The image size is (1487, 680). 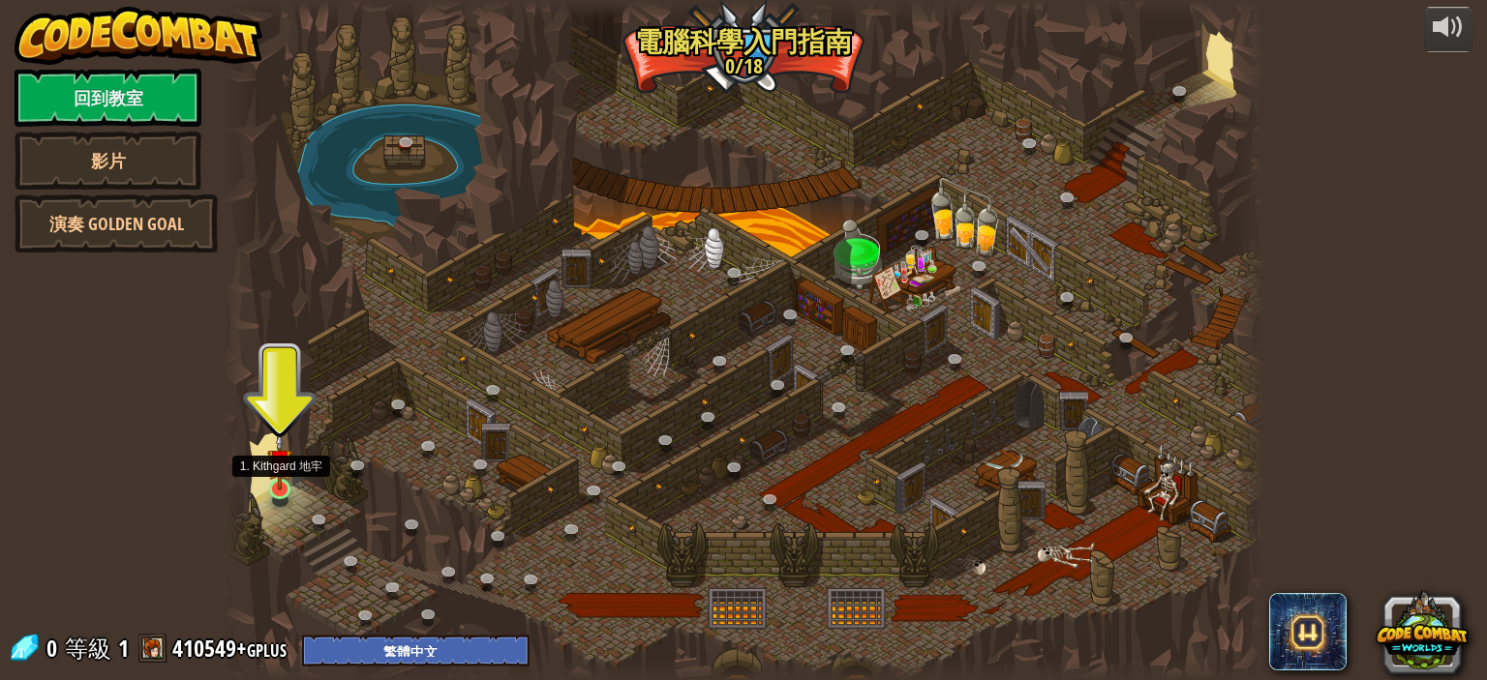 I want to click on img: level-banner-unstarted.png, so click(x=280, y=462).